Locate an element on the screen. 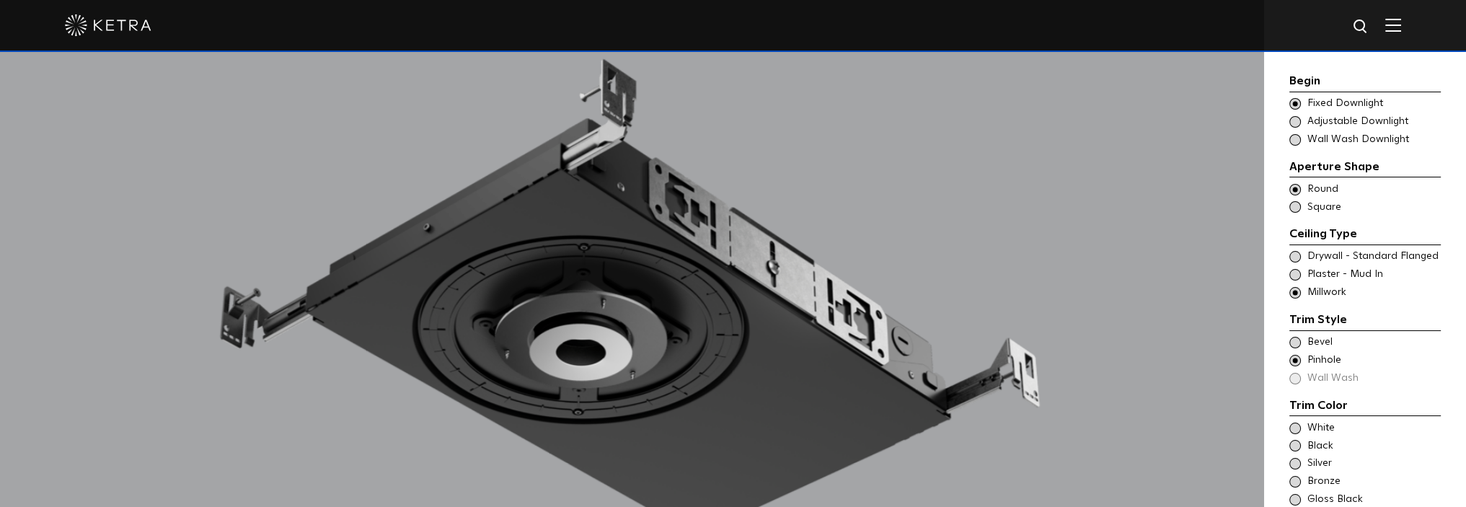 Image resolution: width=1466 pixels, height=507 pixels. span: Round is located at coordinates (1373, 190).